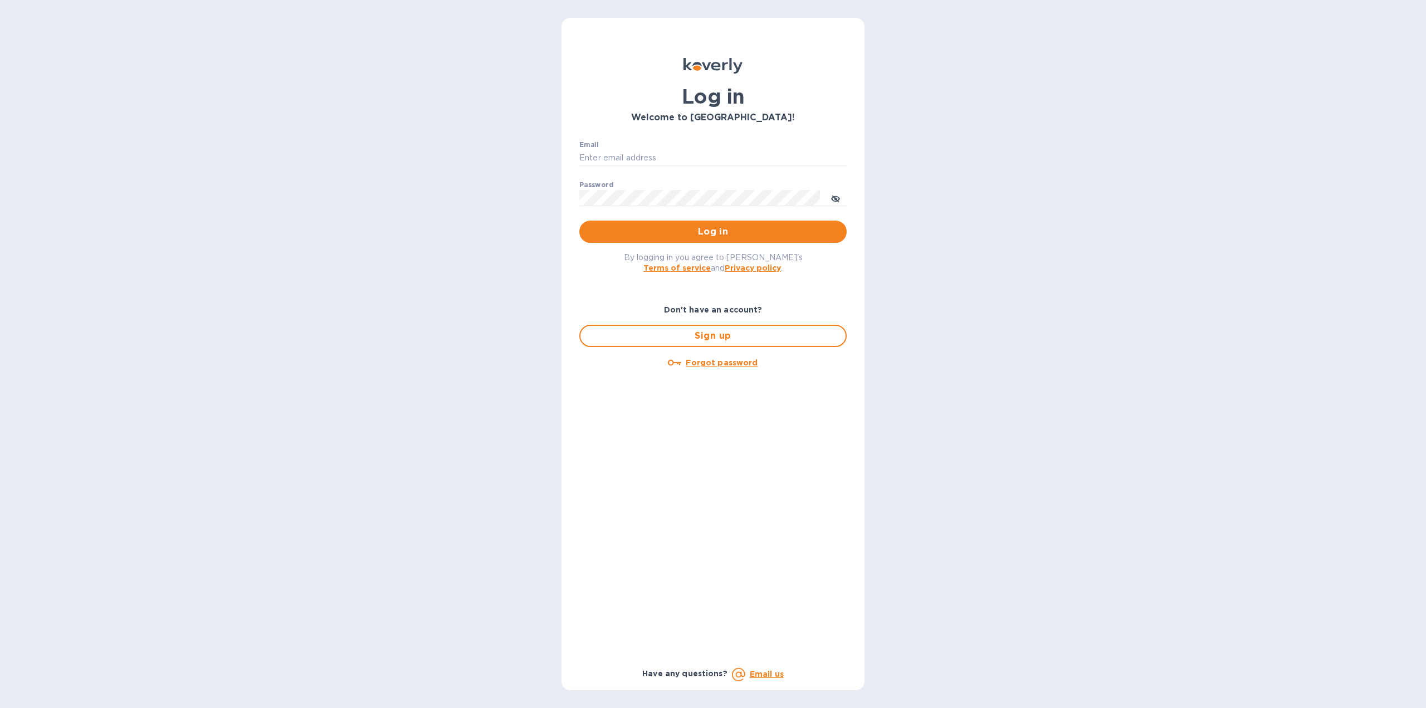  Describe the element at coordinates (767, 674) in the screenshot. I see `b: Email us` at that location.